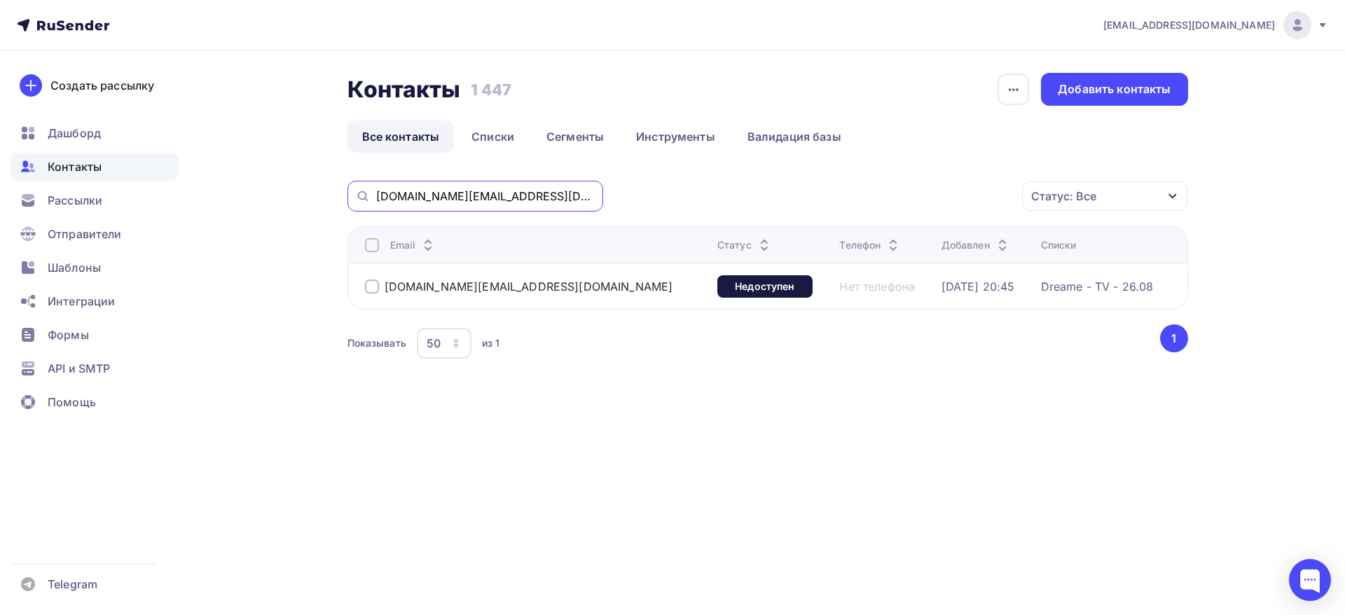 The height and width of the screenshot is (615, 1345). Describe the element at coordinates (1174, 338) in the screenshot. I see `button: Go to page 1` at that location.